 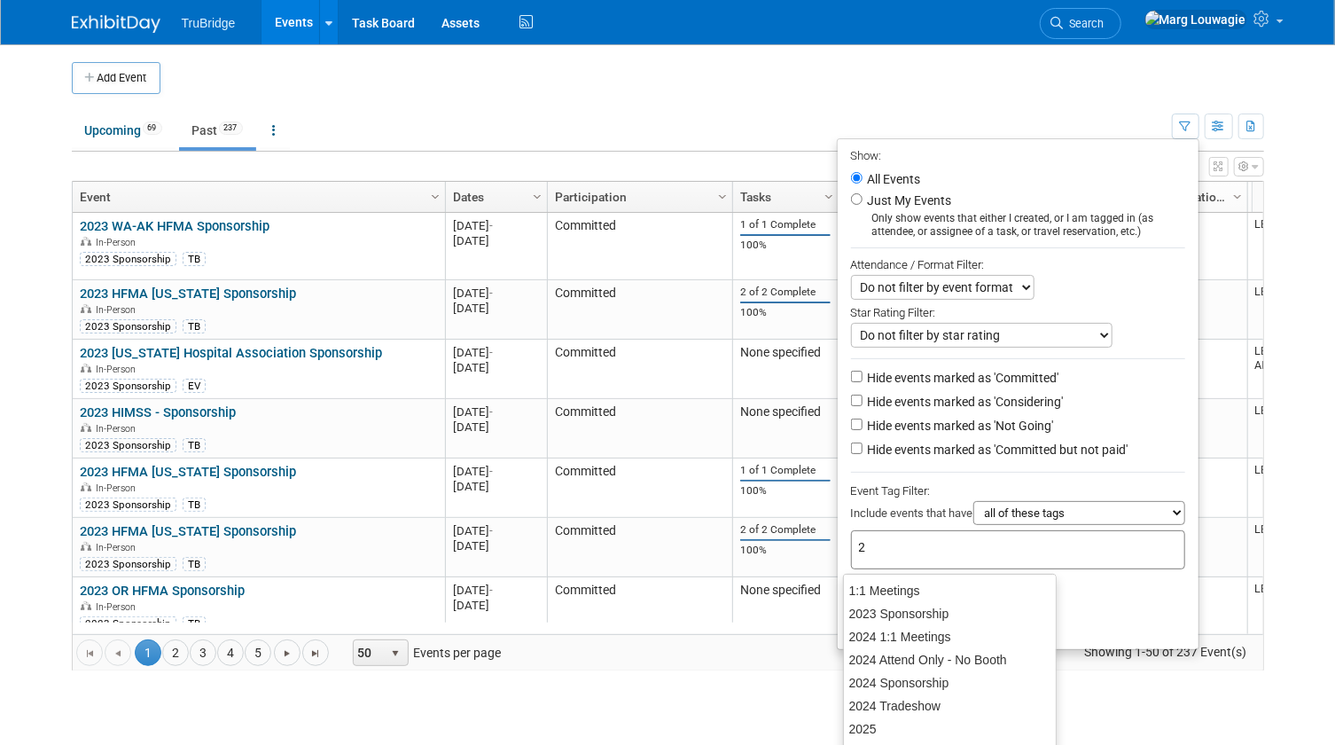 What do you see at coordinates (231, 653) in the screenshot?
I see `a: 4` at bounding box center [231, 653].